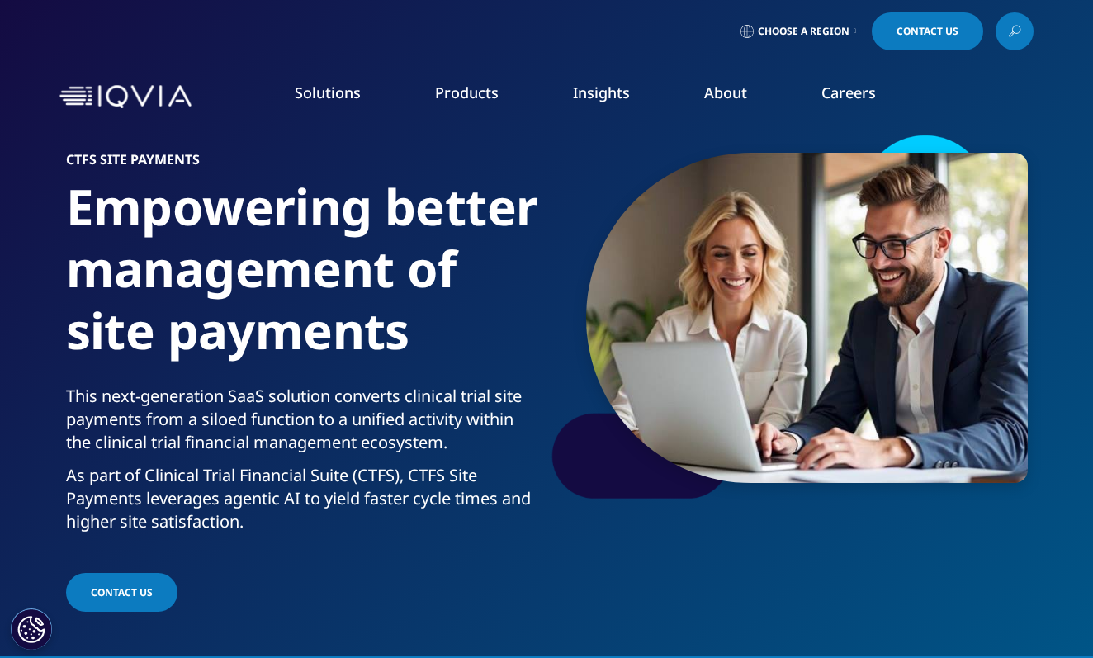  Describe the element at coordinates (726, 92) in the screenshot. I see `a: About` at that location.